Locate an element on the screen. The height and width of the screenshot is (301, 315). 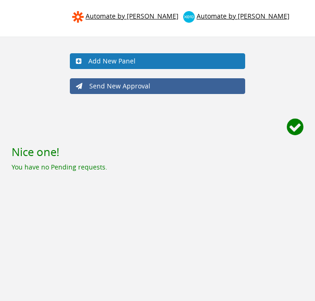
a: Add New Panel is located at coordinates (157, 61).